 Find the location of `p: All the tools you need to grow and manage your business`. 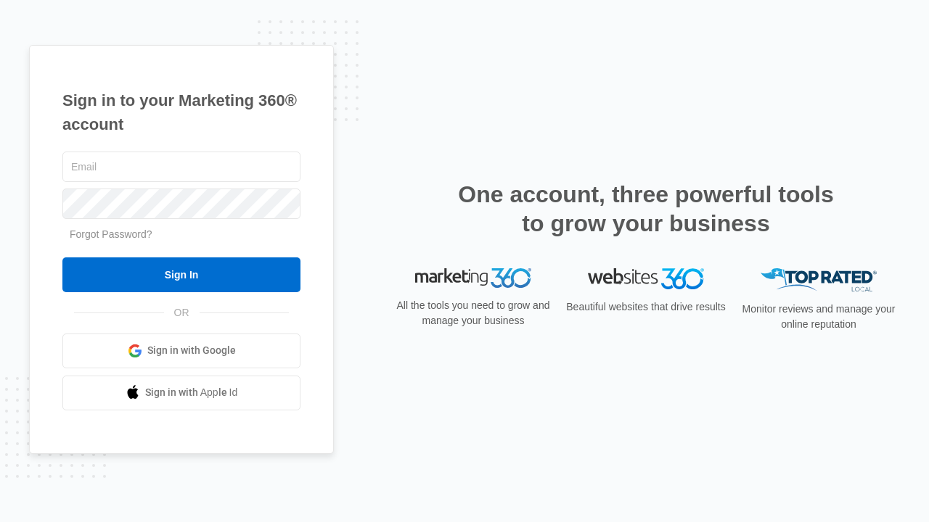

p: All the tools you need to grow and manage your business is located at coordinates (473, 313).